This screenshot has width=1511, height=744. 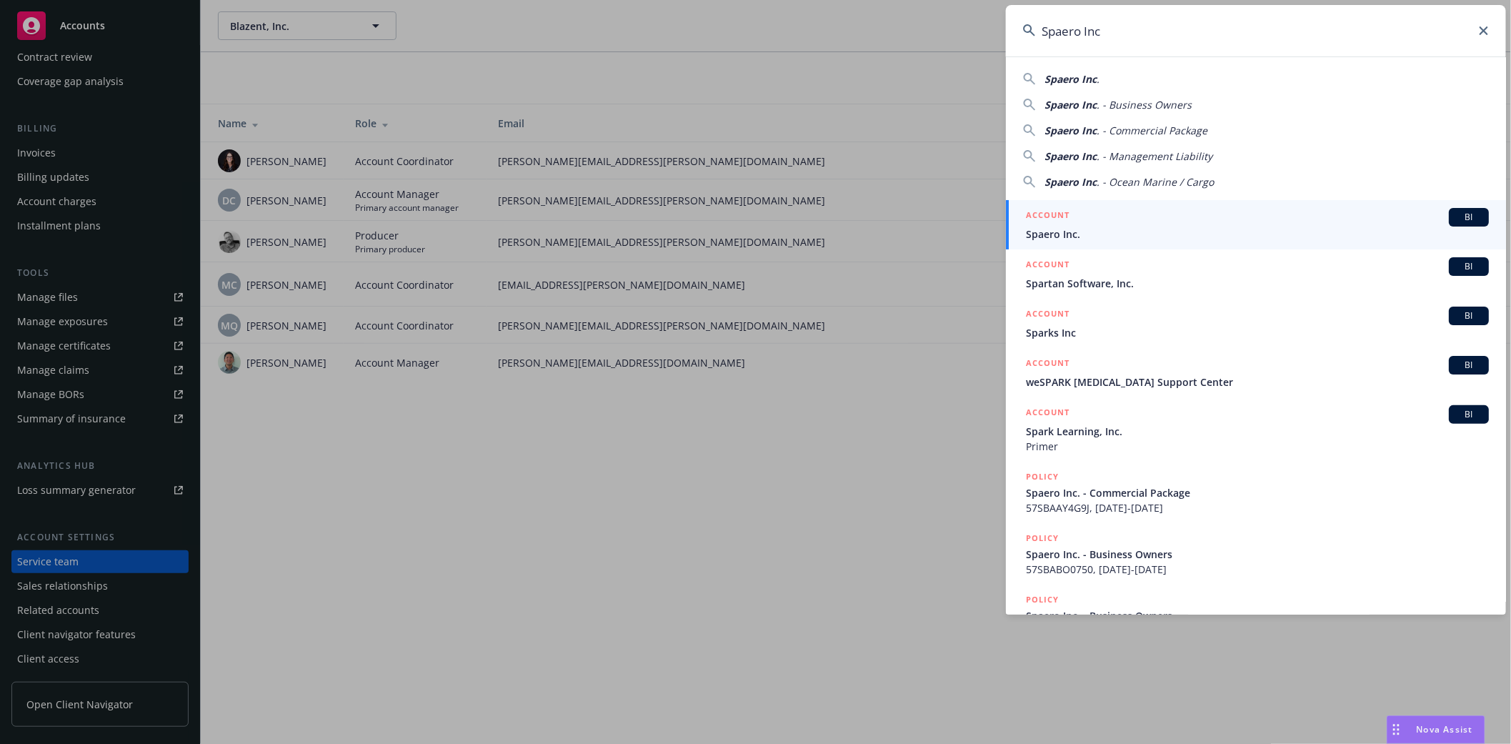 What do you see at coordinates (1258, 431) in the screenshot?
I see `span: Spark Learning, Inc.` at bounding box center [1258, 431].